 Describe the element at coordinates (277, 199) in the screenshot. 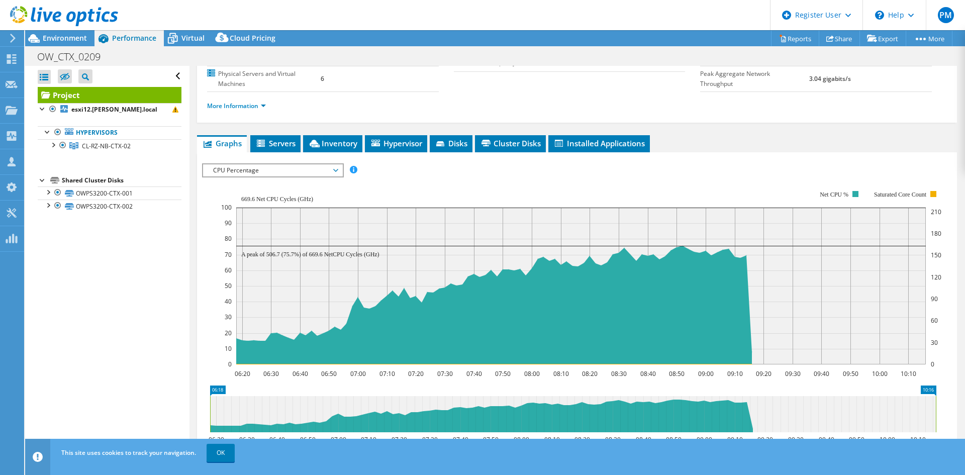

I see `text: 669.6 Net CPU Cycles (GHz)` at that location.